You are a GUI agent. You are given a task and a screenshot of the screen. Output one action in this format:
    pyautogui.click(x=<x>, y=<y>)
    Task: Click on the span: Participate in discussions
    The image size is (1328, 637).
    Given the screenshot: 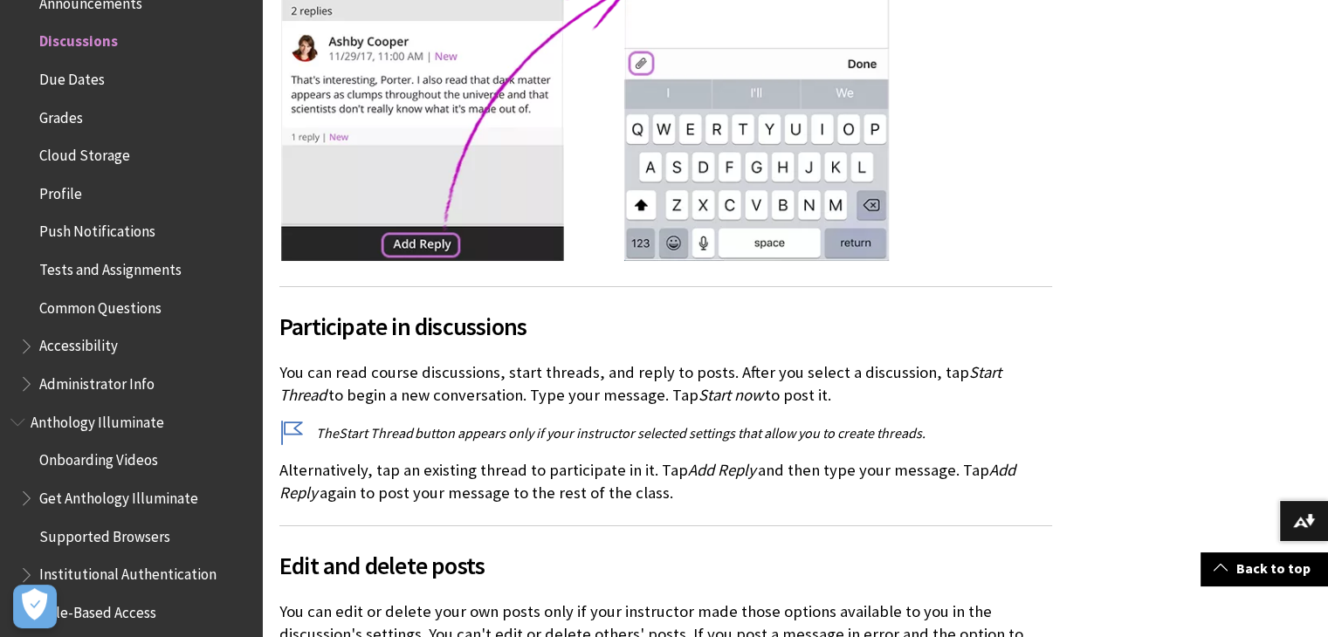 What is the action you would take?
    pyautogui.click(x=665, y=327)
    